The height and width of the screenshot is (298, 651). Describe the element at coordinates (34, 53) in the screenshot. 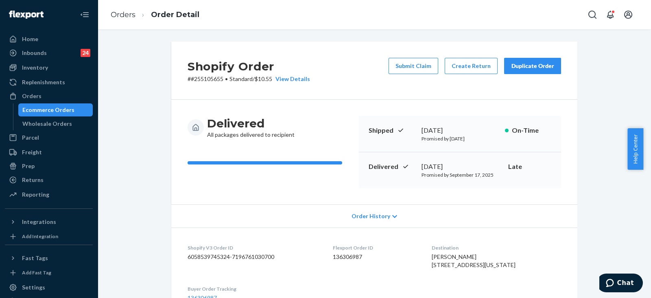

I see `div: Inbounds` at that location.